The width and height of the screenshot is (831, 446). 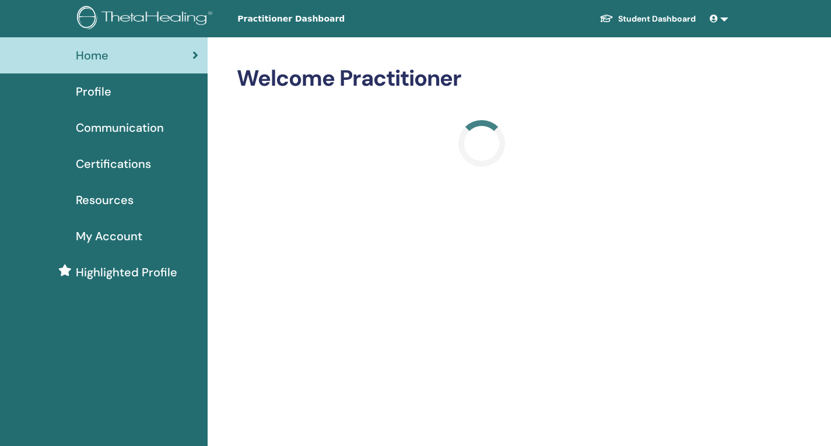 I want to click on span: Practitioner Dashboard, so click(x=325, y=19).